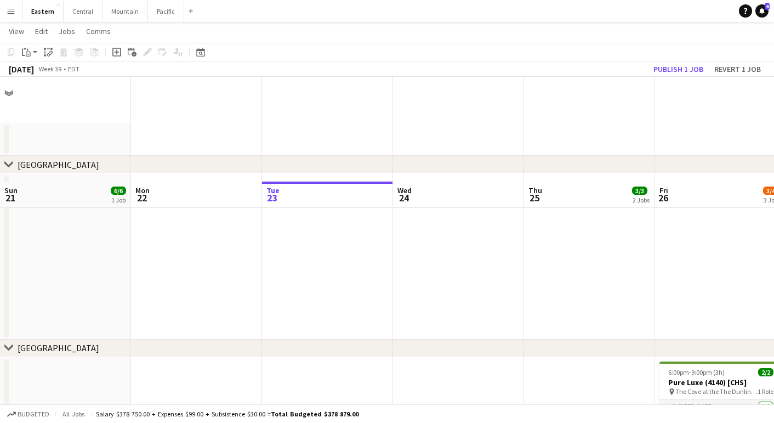 The width and height of the screenshot is (774, 423). What do you see at coordinates (765, 391) in the screenshot?
I see `span: 1 Role` at bounding box center [765, 391].